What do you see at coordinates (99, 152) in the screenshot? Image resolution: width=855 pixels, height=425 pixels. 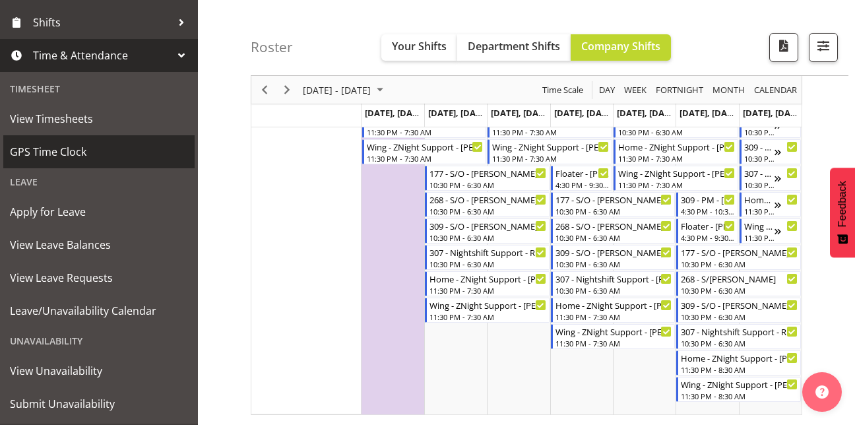 I see `span: GPS Time Clock` at bounding box center [99, 152].